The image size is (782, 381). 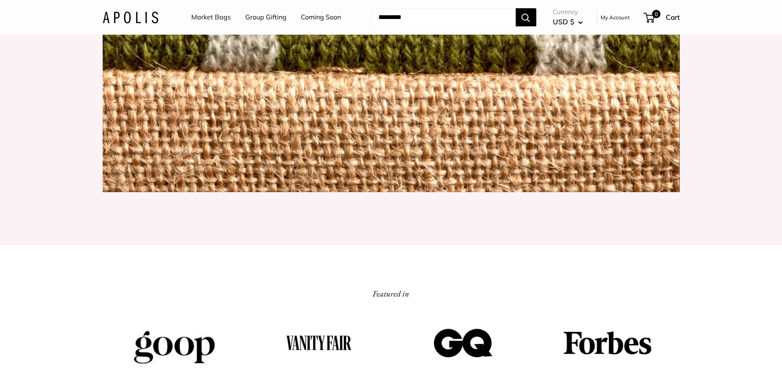 I want to click on span: USD $, so click(x=563, y=21).